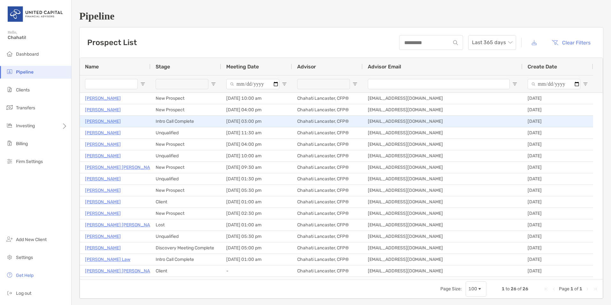  Describe the element at coordinates (35, 14) in the screenshot. I see `img: United Capital Logo` at that location.